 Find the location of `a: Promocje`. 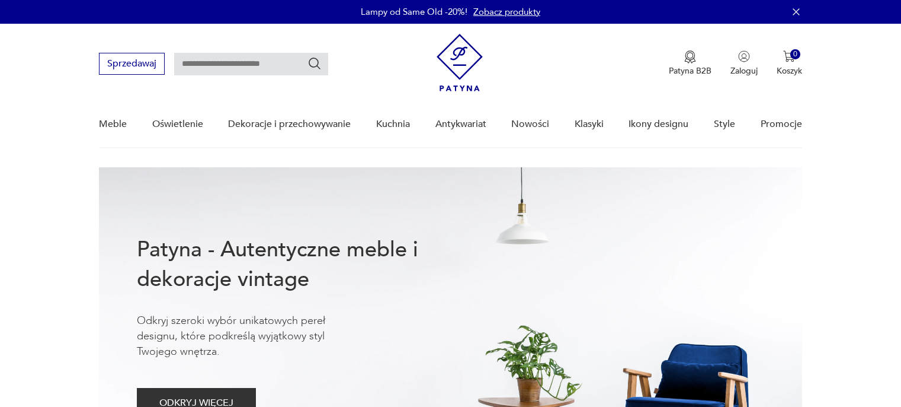

a: Promocje is located at coordinates (782, 124).